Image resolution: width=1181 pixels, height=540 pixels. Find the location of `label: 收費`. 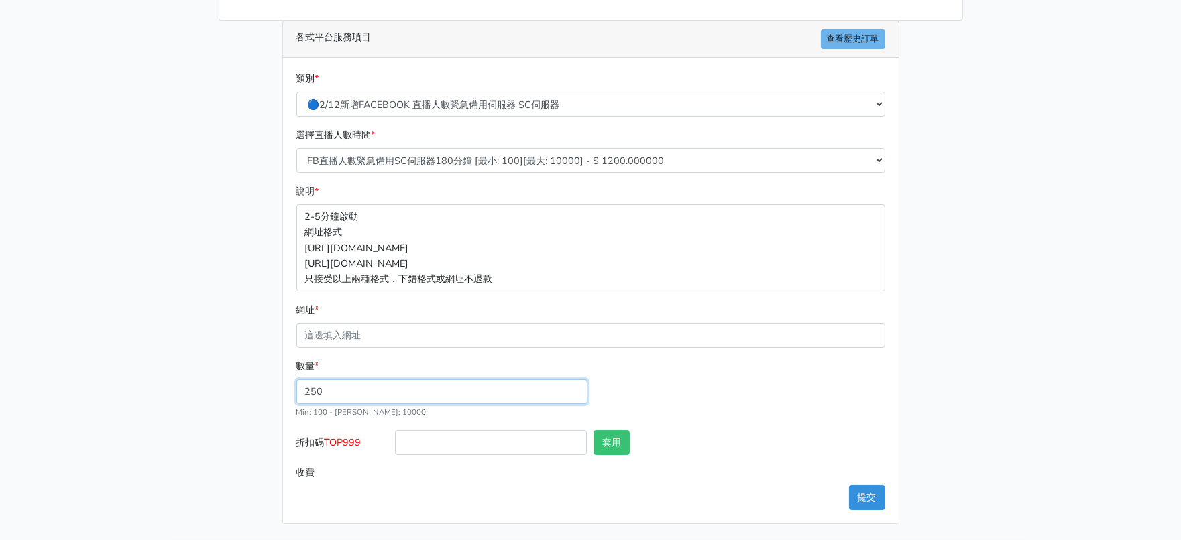

label: 收費 is located at coordinates (343, 473).